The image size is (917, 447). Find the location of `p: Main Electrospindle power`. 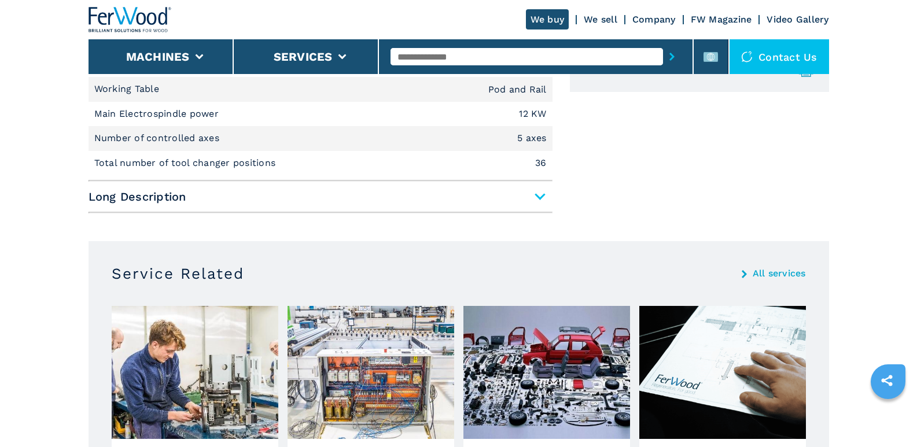

p: Main Electrospindle power is located at coordinates (158, 114).